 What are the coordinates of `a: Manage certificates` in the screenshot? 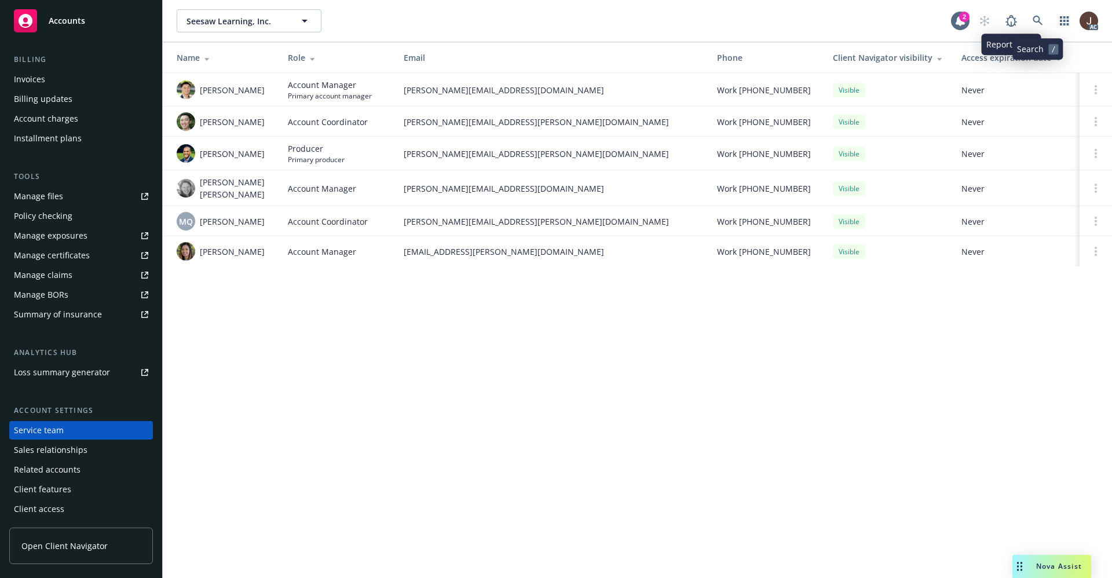 It's located at (81, 256).